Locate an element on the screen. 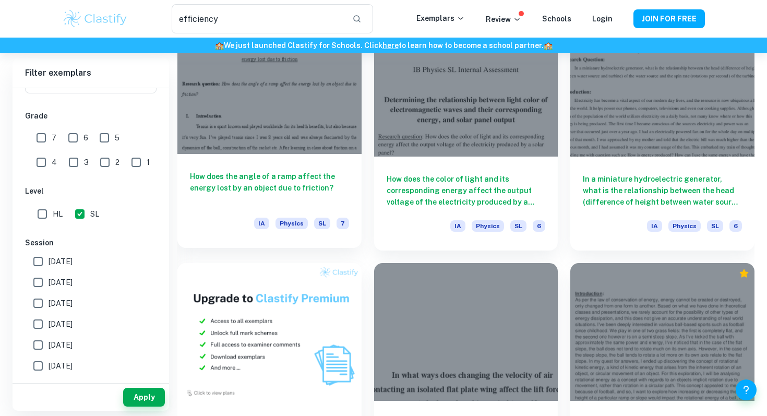 Image resolution: width=767 pixels, height=416 pixels. span: HL is located at coordinates (57, 214).